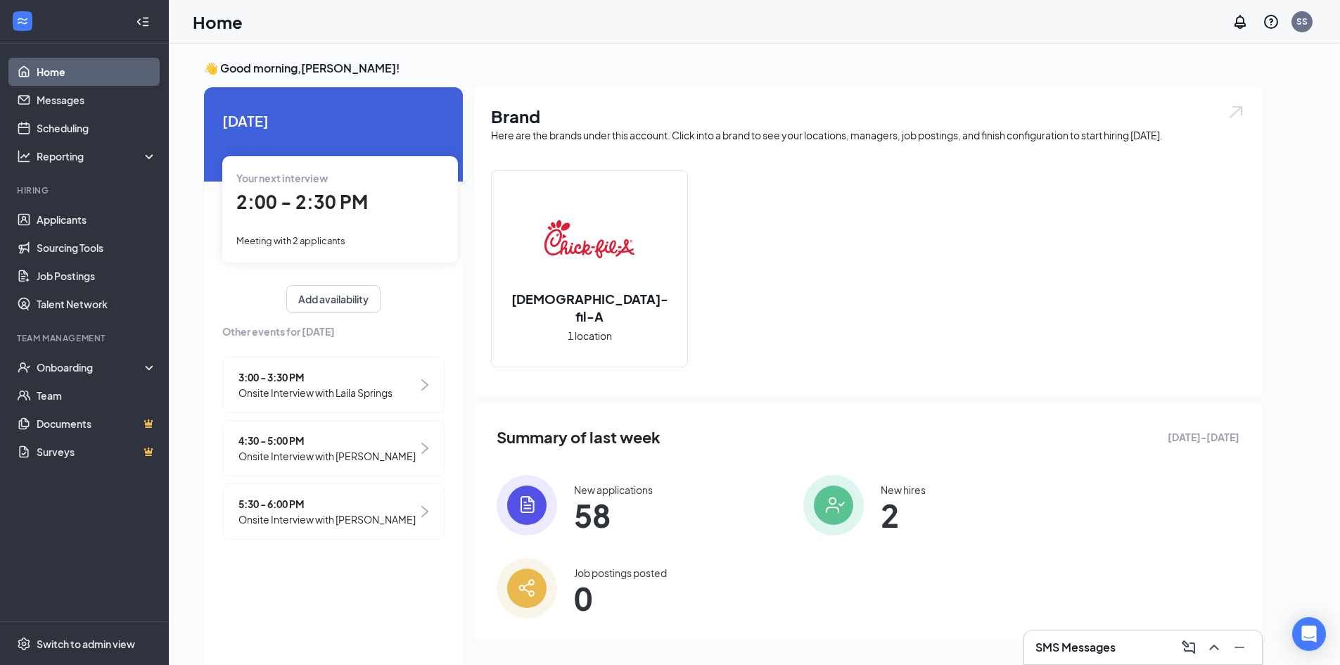 This screenshot has height=665, width=1340. I want to click on button: ComposeMessage, so click(1189, 647).